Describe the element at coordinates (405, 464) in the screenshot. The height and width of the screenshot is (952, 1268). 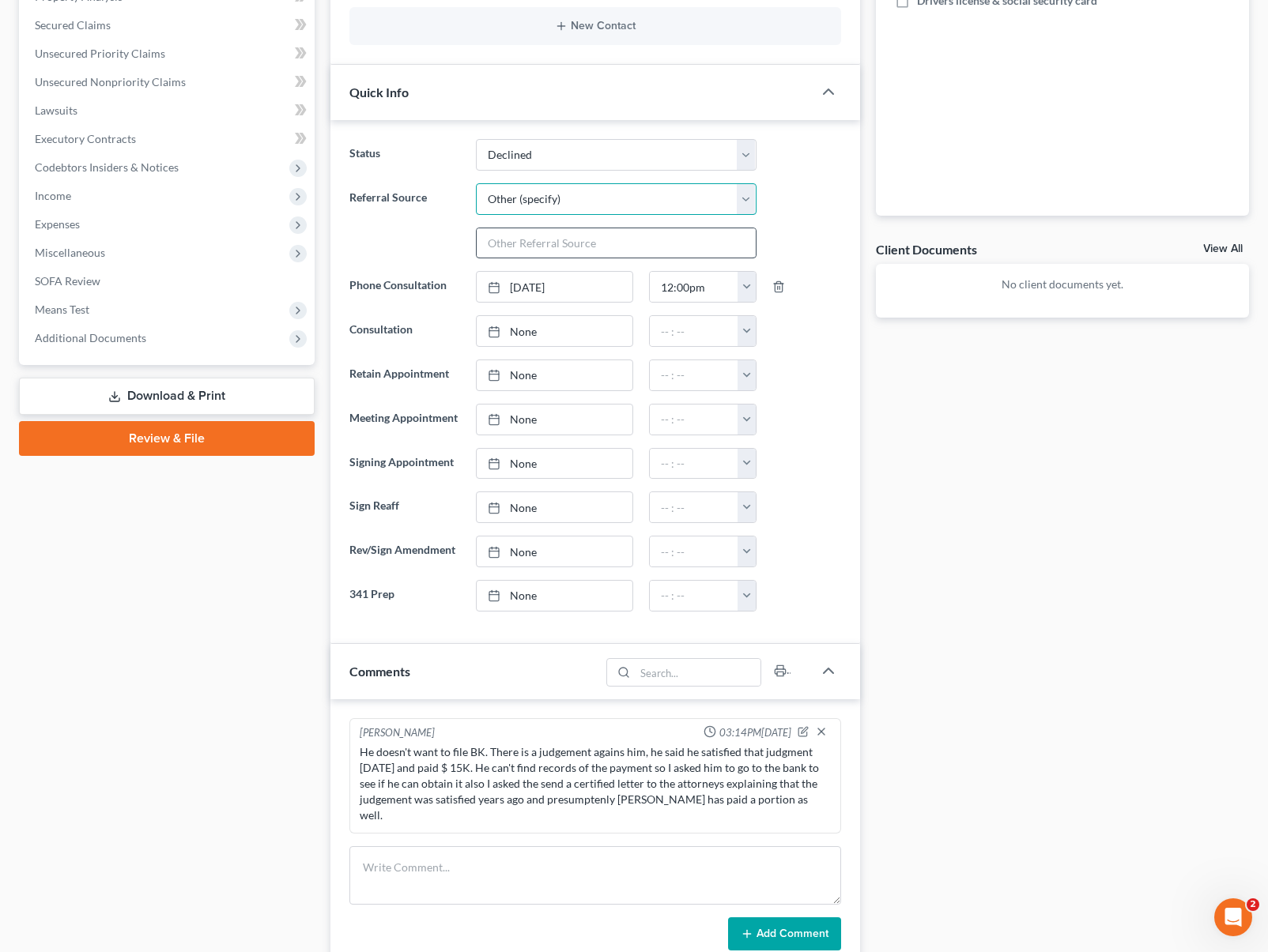
I see `label: Signing Appointment` at that location.